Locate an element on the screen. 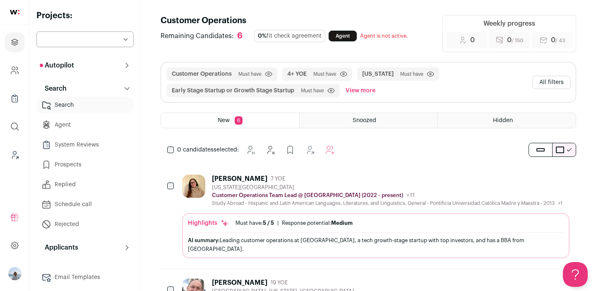  img: a00b9673796b2ae09e12787c27174e16df571d992fce795e22b0afa86b85b558.jpg is located at coordinates (194, 186).